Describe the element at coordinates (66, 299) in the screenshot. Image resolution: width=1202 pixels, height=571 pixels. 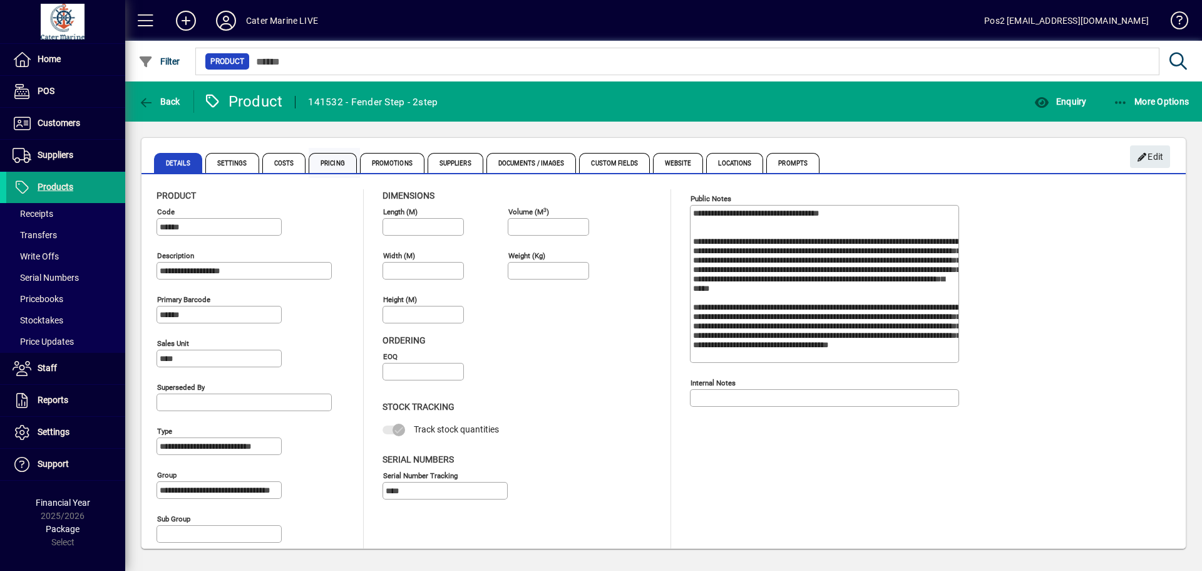
I see `a: Pricebooks` at that location.